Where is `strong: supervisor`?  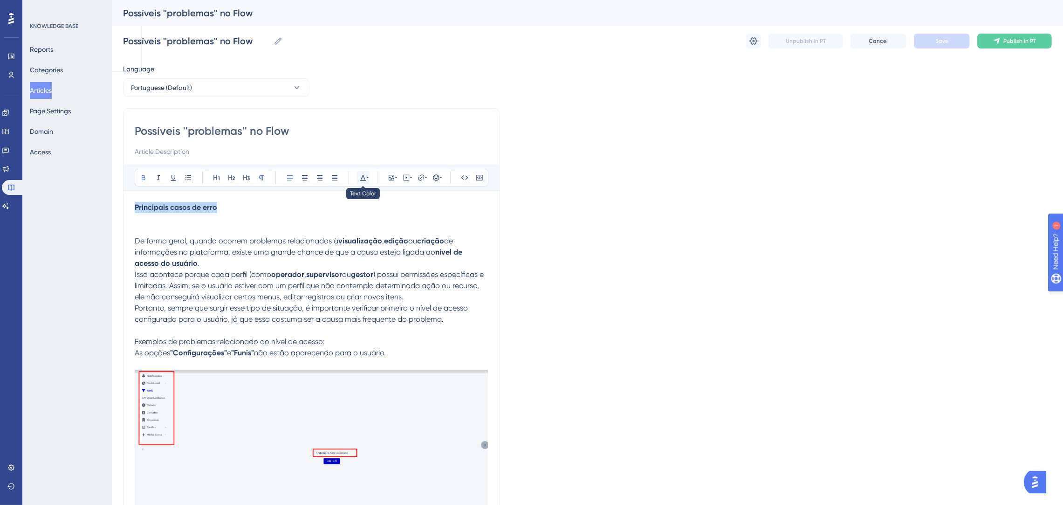 strong: supervisor is located at coordinates (324, 274).